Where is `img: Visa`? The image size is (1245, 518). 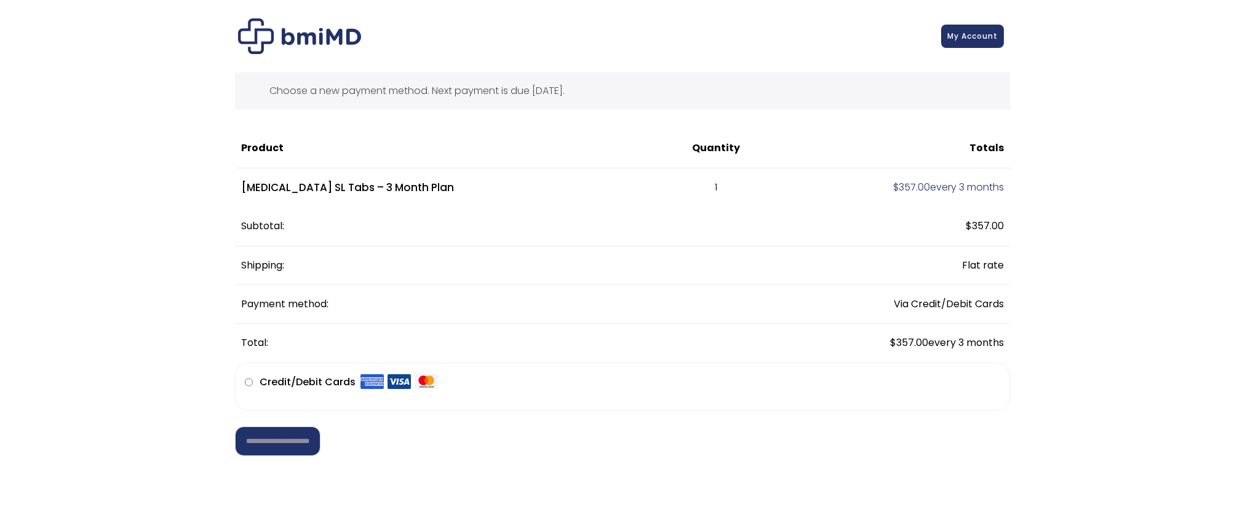
img: Visa is located at coordinates (399, 382).